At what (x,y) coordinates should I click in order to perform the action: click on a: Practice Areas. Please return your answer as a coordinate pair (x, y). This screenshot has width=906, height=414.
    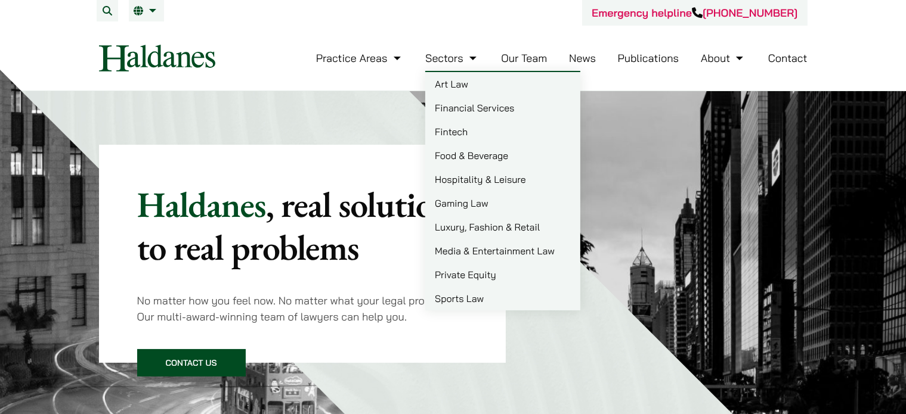
    Looking at the image, I should click on (360, 58).